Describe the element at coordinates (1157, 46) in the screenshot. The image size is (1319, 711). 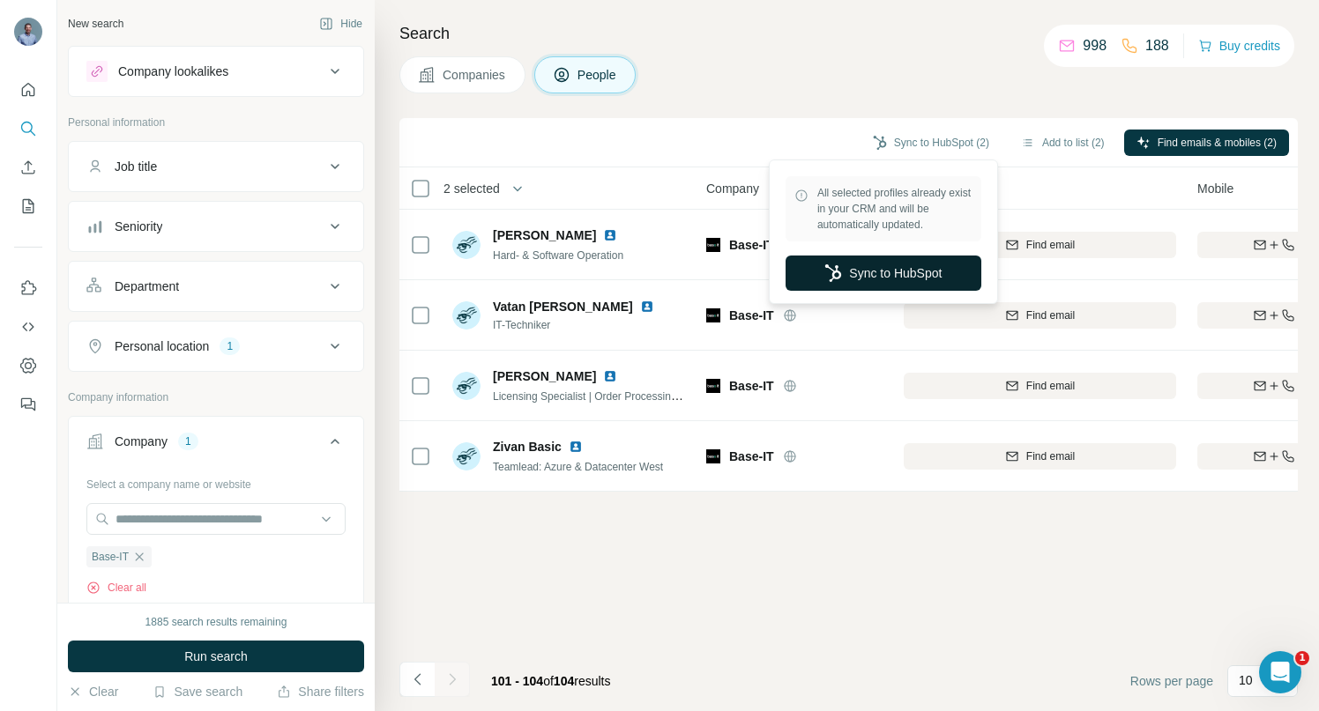
I see `p: 188` at that location.